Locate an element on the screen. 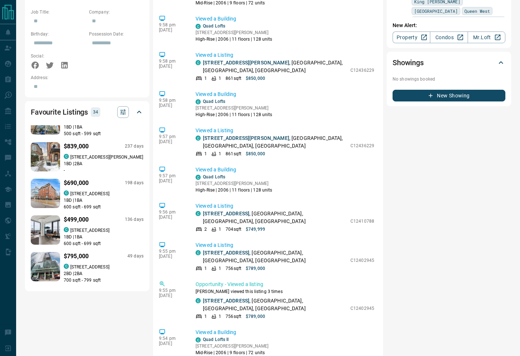 The image size is (520, 356). p: Address: is located at coordinates (87, 78).